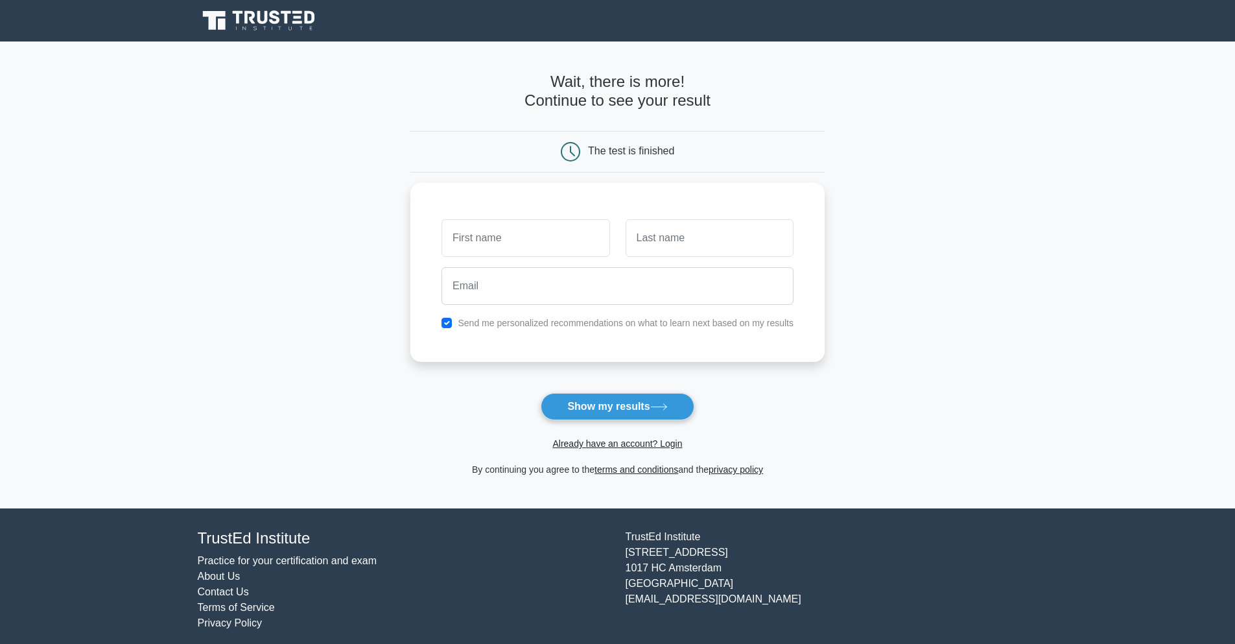 Image resolution: width=1235 pixels, height=644 pixels. I want to click on h4: TrustEd Institute, so click(404, 538).